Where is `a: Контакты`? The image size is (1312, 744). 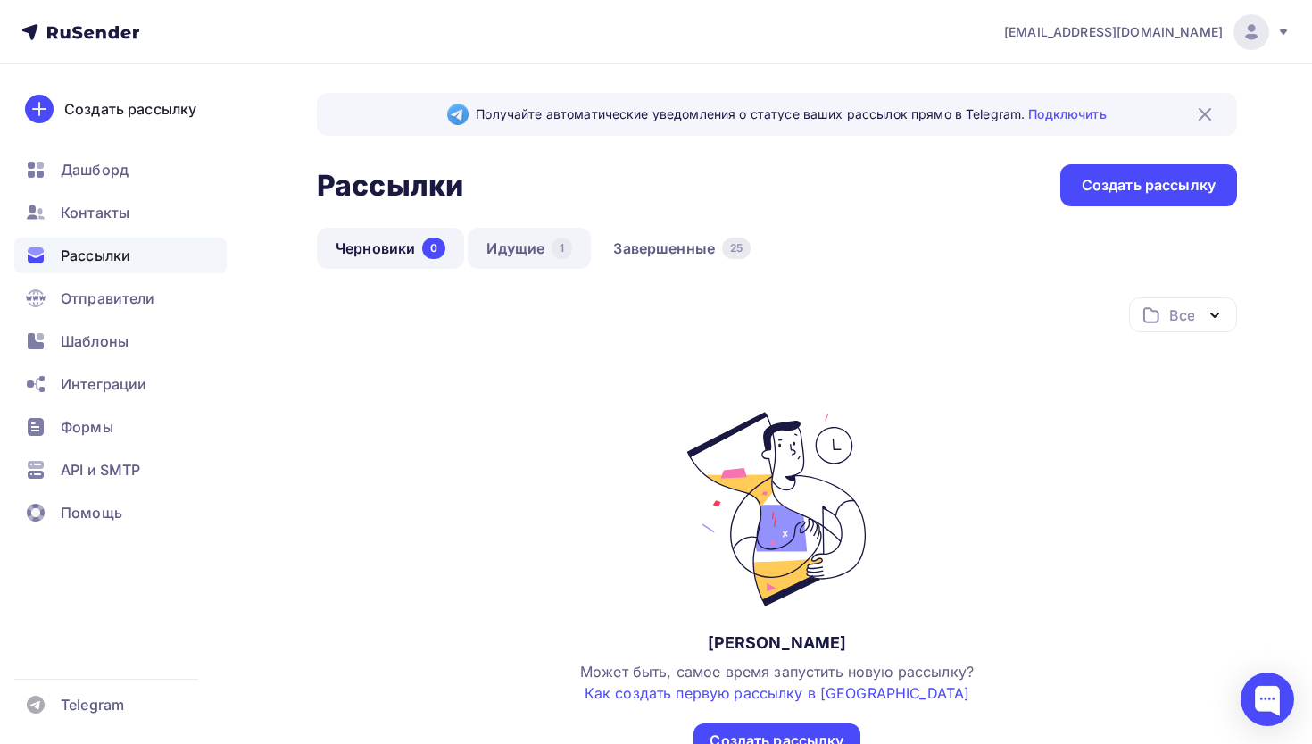
a: Контакты is located at coordinates (121, 212).